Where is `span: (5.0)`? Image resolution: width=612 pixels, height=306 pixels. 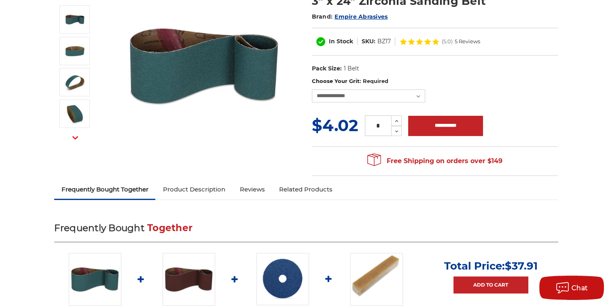 span: (5.0) is located at coordinates (447, 41).